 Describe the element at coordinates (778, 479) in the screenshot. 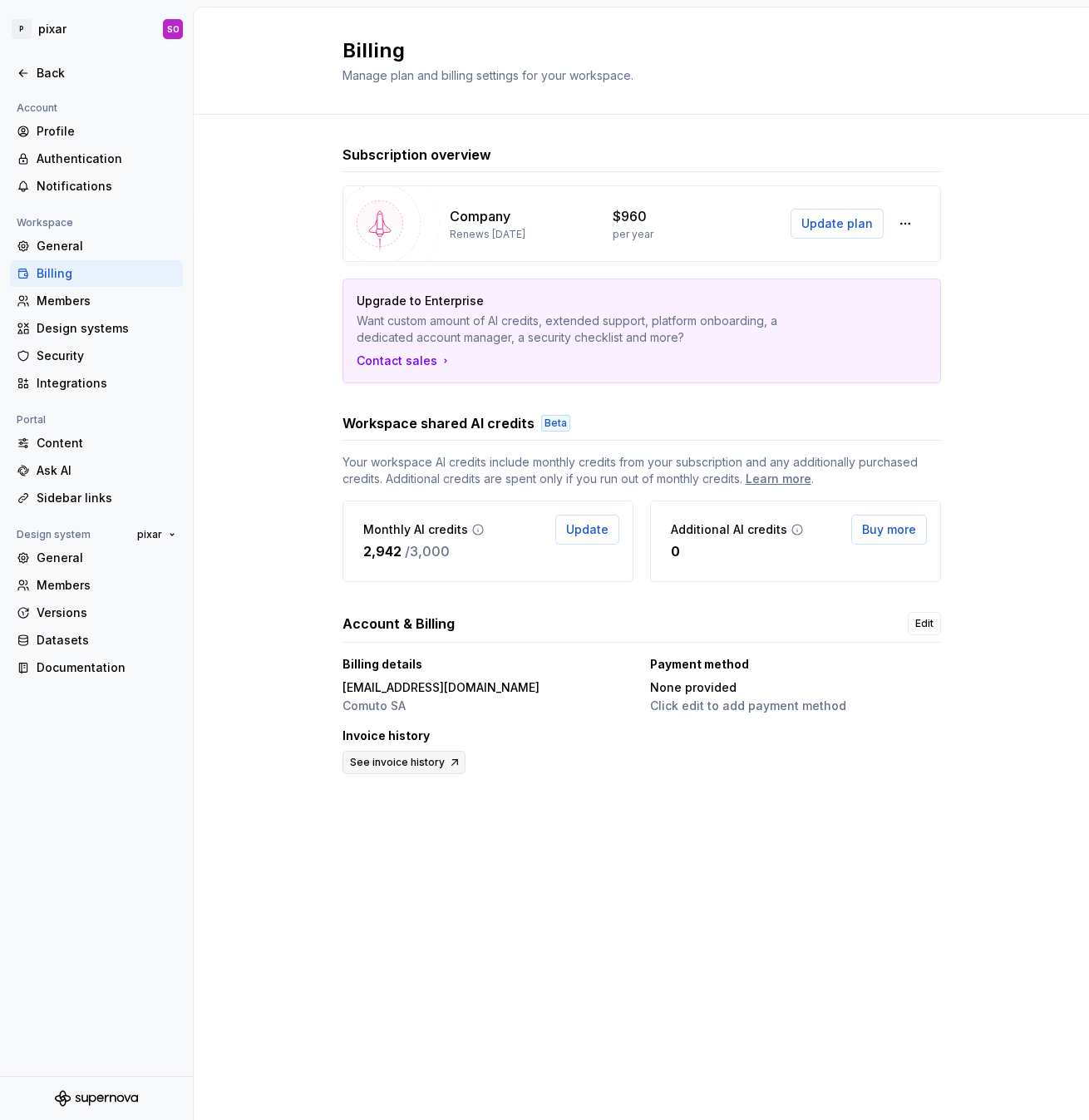

I see `a: Learn more` at that location.